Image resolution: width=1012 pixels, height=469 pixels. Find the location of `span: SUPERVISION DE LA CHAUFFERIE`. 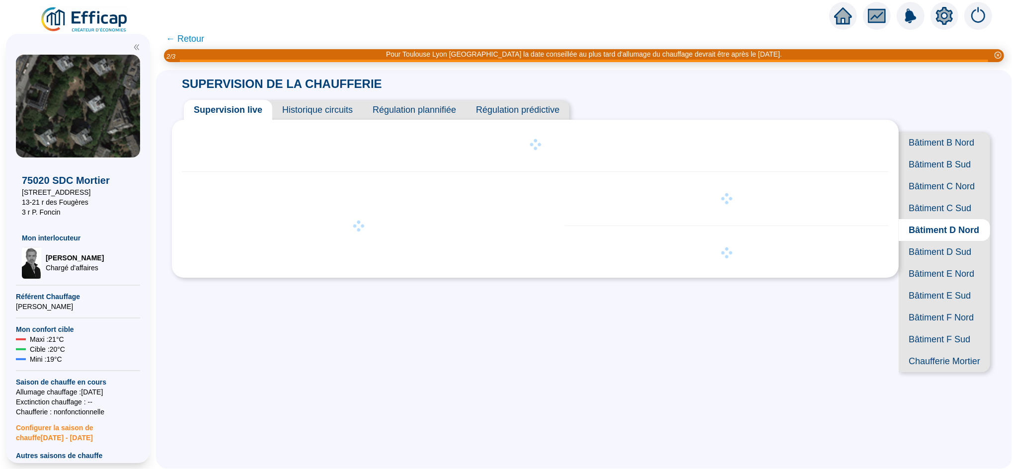

span: SUPERVISION DE LA CHAUFFERIE is located at coordinates (282, 83).